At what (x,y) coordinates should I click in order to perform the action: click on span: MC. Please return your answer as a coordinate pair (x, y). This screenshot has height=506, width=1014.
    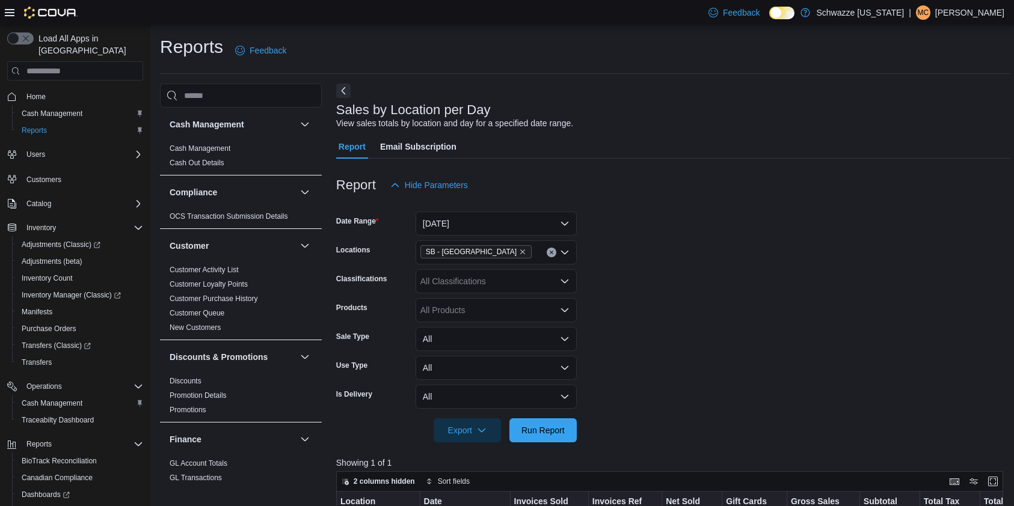
    Looking at the image, I should click on (923, 13).